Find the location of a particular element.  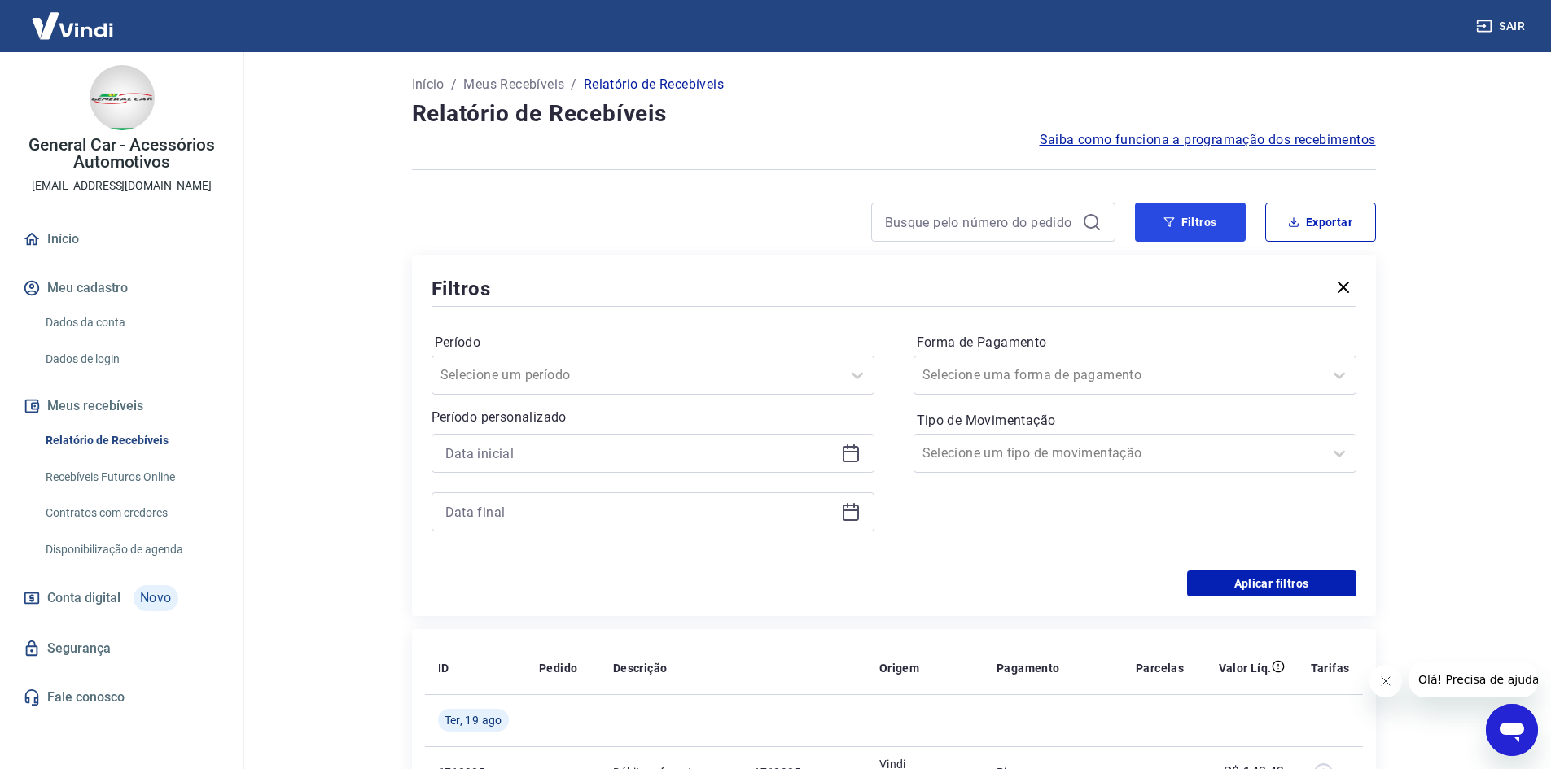

button: Filtros is located at coordinates (1190, 222).